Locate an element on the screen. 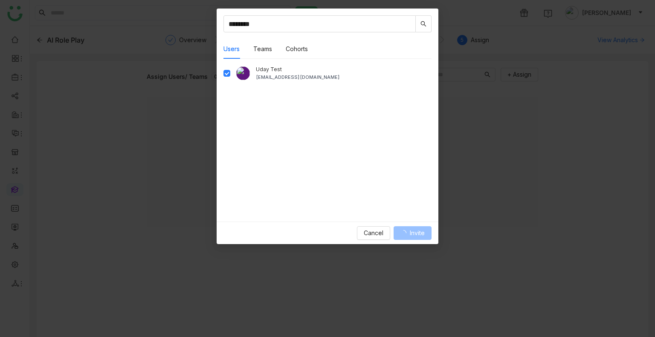  img: 6851153c512bef77ea245893 is located at coordinates (243, 73).